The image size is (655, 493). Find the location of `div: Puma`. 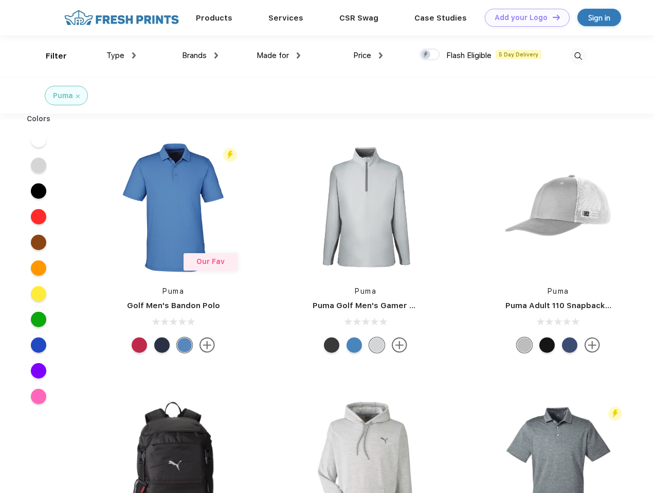

div: Puma is located at coordinates (63, 96).